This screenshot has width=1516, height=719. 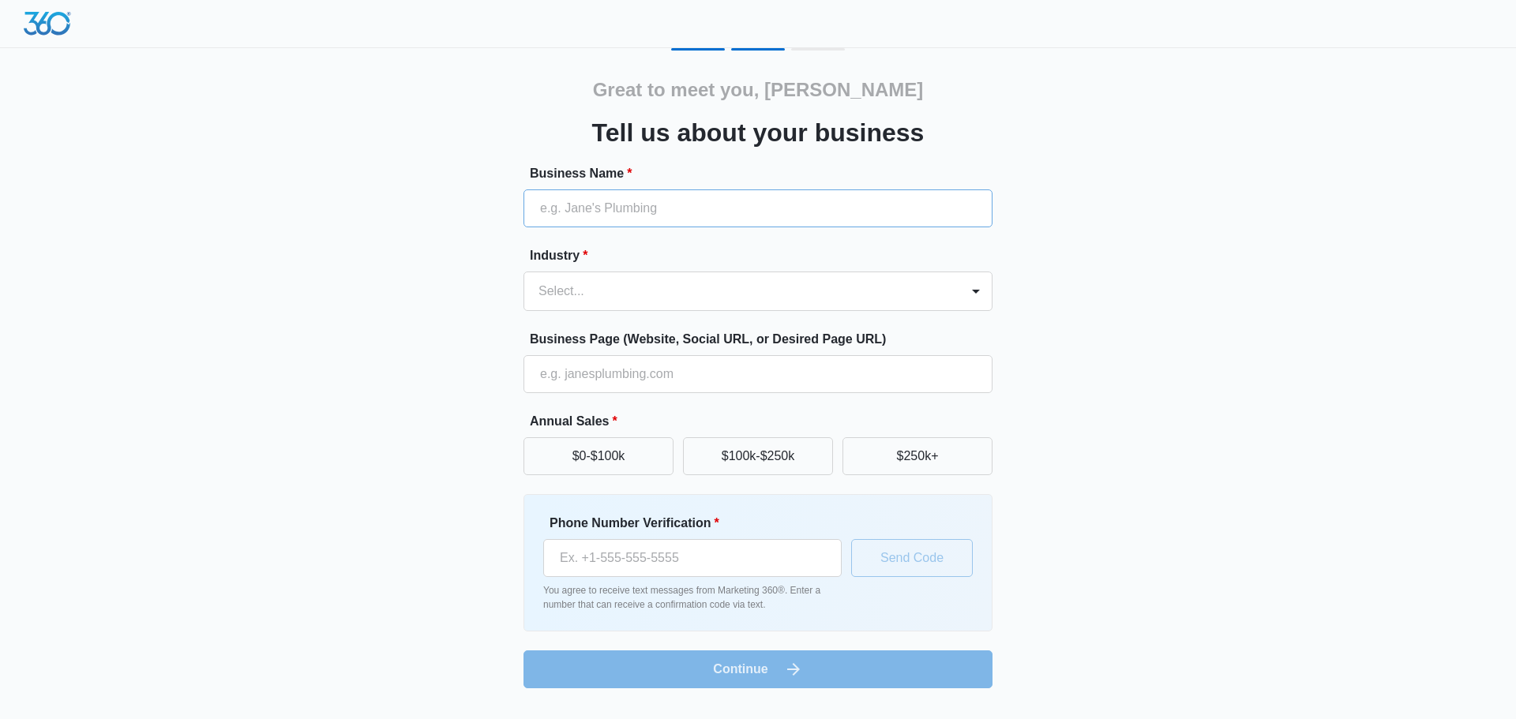 What do you see at coordinates (692, 558) in the screenshot?
I see `input: Ex. +1-555-555-5555` at bounding box center [692, 558].